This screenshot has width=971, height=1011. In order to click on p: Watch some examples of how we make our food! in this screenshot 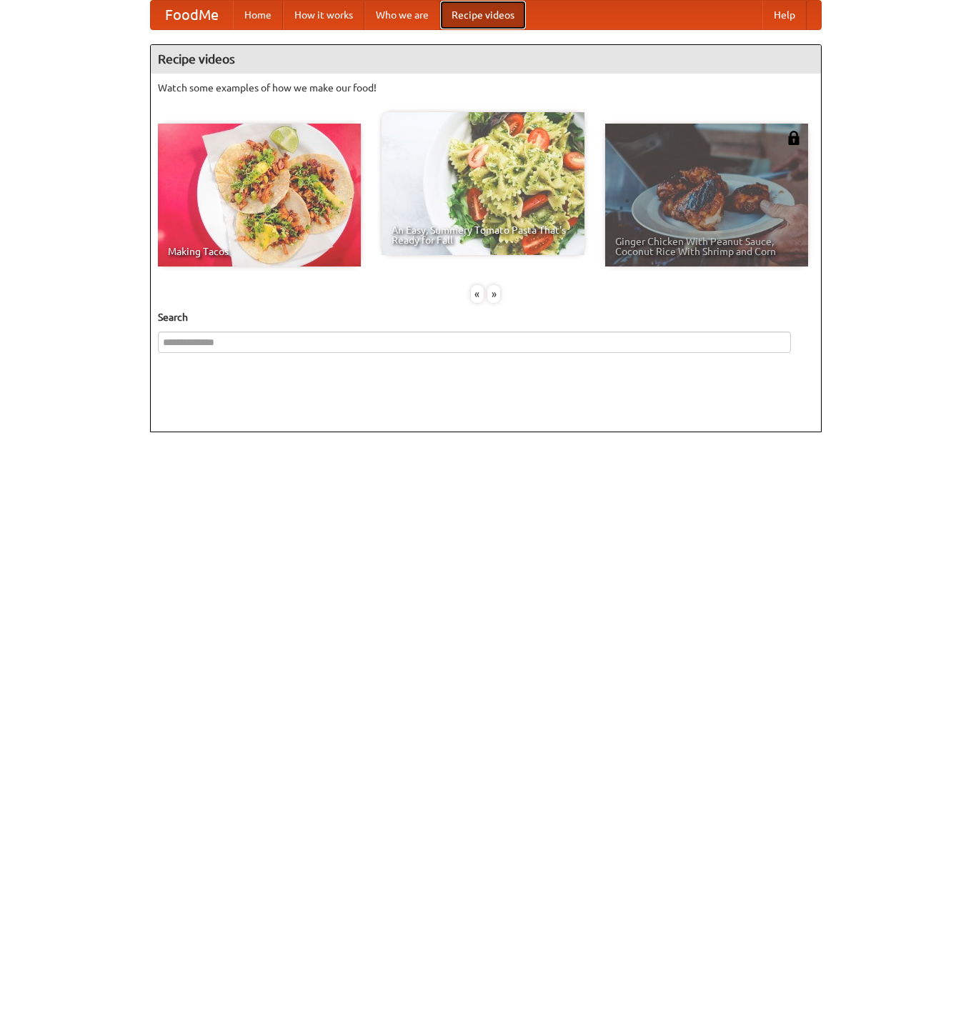, I will do `click(486, 88)`.